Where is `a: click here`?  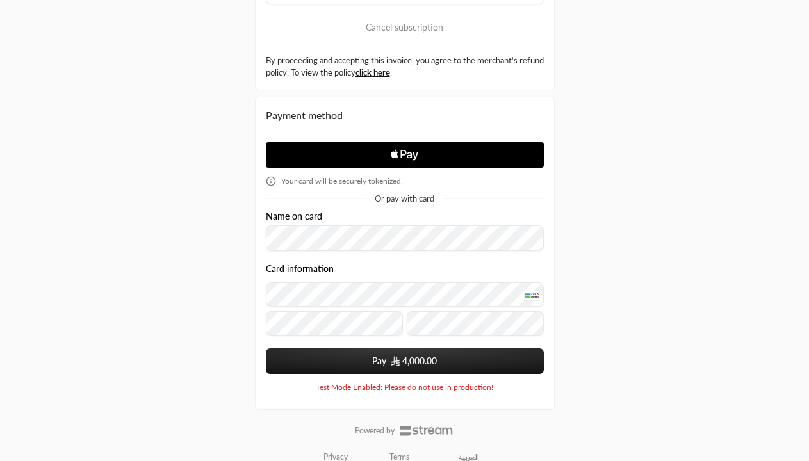 a: click here is located at coordinates (373, 72).